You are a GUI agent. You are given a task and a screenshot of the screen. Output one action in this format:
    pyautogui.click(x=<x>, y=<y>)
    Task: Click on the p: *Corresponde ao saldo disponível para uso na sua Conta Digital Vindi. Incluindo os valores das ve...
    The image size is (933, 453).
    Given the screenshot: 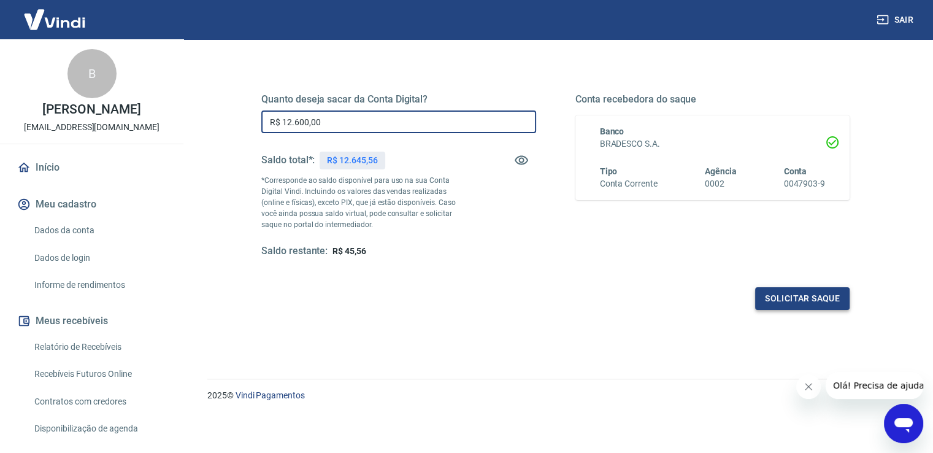 What is the action you would take?
    pyautogui.click(x=365, y=203)
    